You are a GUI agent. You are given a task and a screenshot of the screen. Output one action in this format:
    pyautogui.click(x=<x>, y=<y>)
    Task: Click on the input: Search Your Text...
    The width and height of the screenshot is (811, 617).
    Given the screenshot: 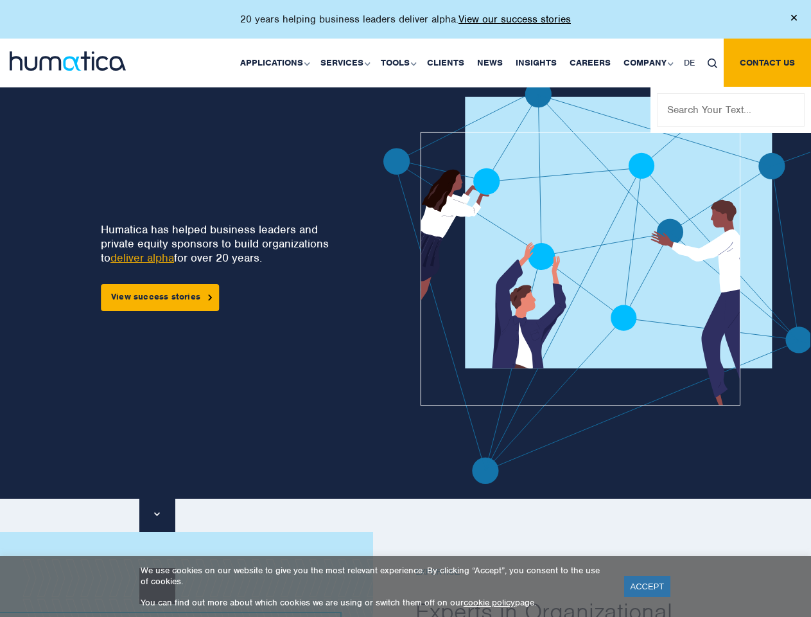 What is the action you would take?
    pyautogui.click(x=731, y=110)
    